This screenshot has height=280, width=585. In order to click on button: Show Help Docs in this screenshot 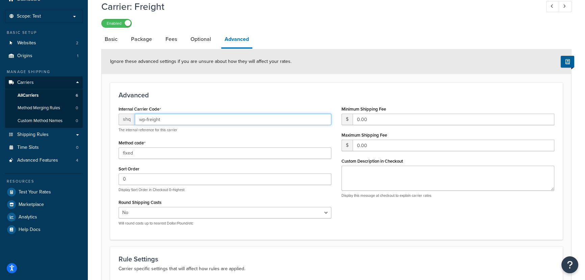, I will do `click(567, 61)`.